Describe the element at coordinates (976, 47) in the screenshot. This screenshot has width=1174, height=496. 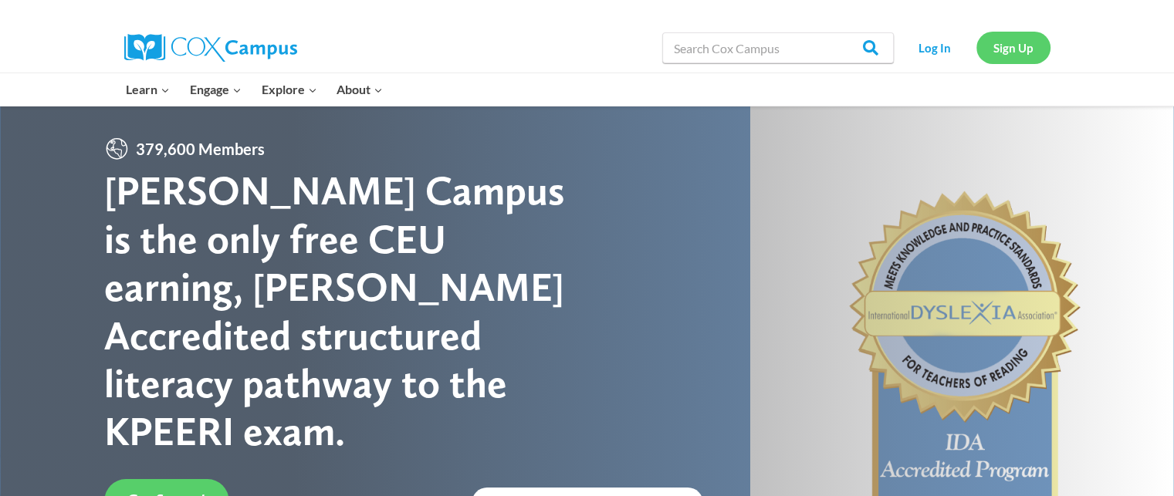
I see `nav: Secondary Navigation` at that location.